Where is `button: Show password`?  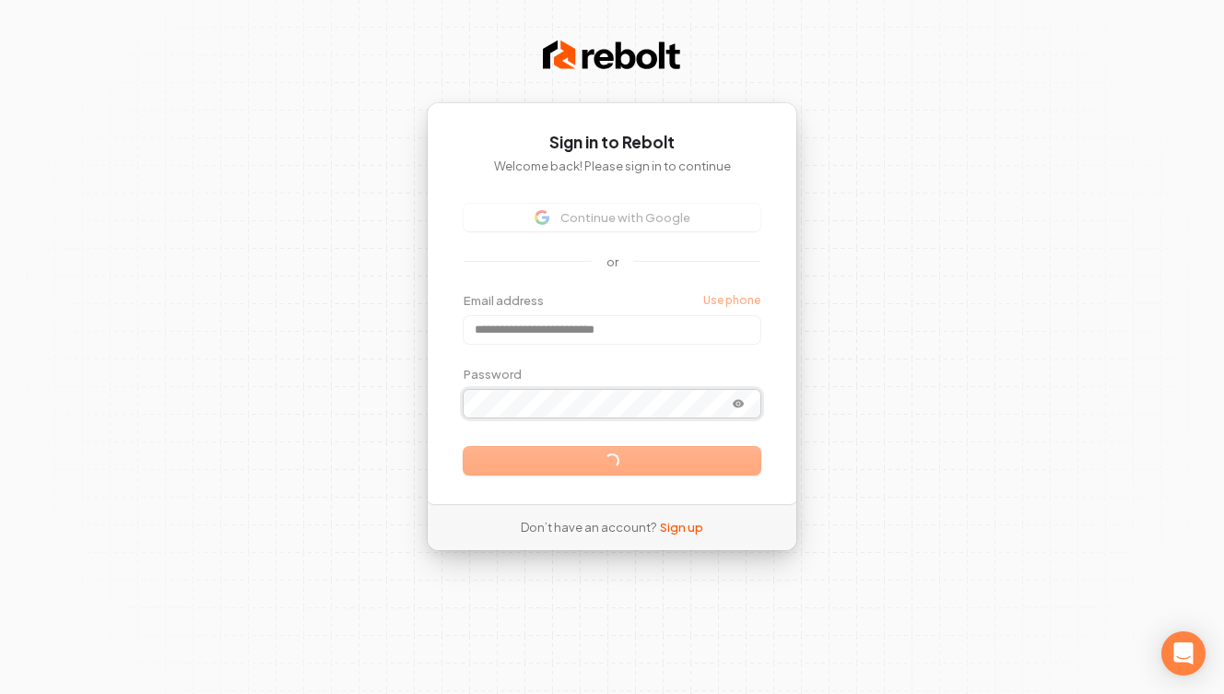
button: Show password is located at coordinates (738, 404).